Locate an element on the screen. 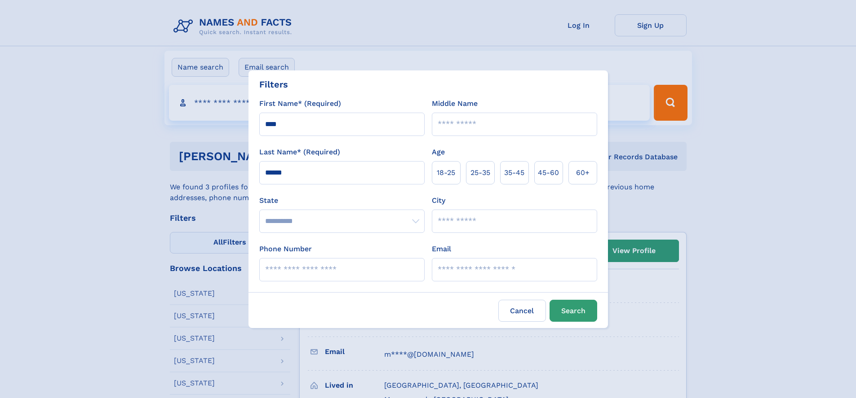 Image resolution: width=856 pixels, height=398 pixels. label: City is located at coordinates (438, 201).